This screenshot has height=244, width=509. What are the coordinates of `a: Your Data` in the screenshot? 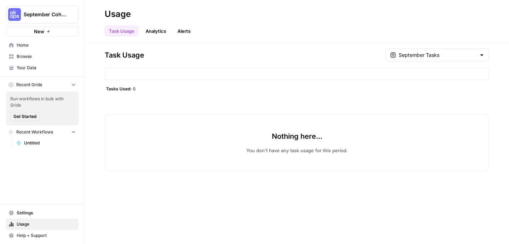 It's located at (42, 68).